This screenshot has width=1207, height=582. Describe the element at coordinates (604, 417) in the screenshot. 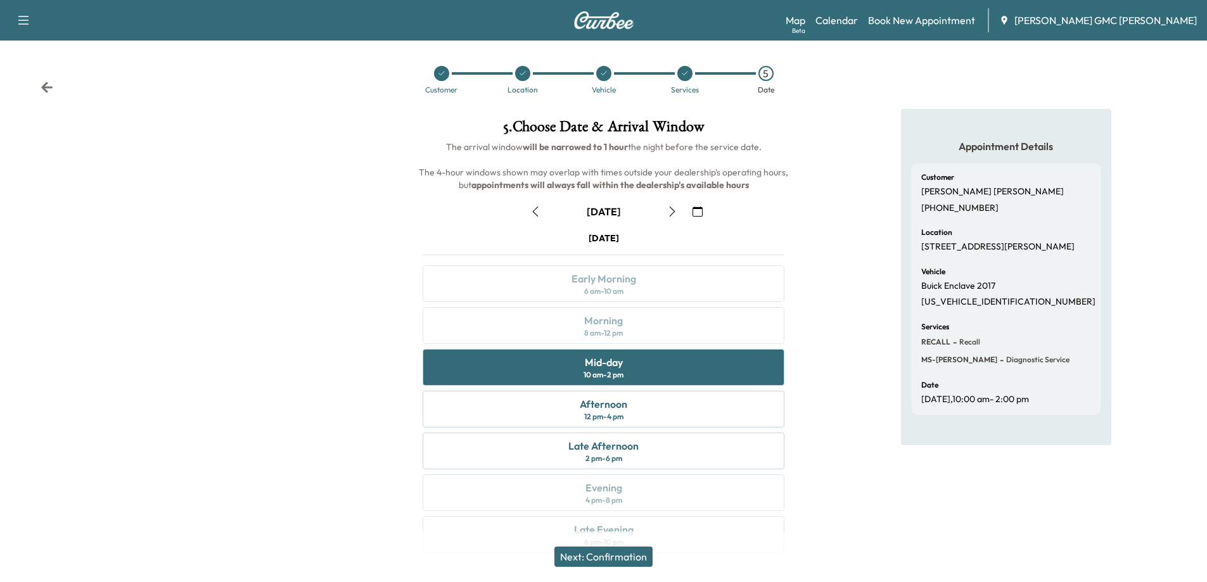

I see `div: 12 pm - 4 pm` at that location.